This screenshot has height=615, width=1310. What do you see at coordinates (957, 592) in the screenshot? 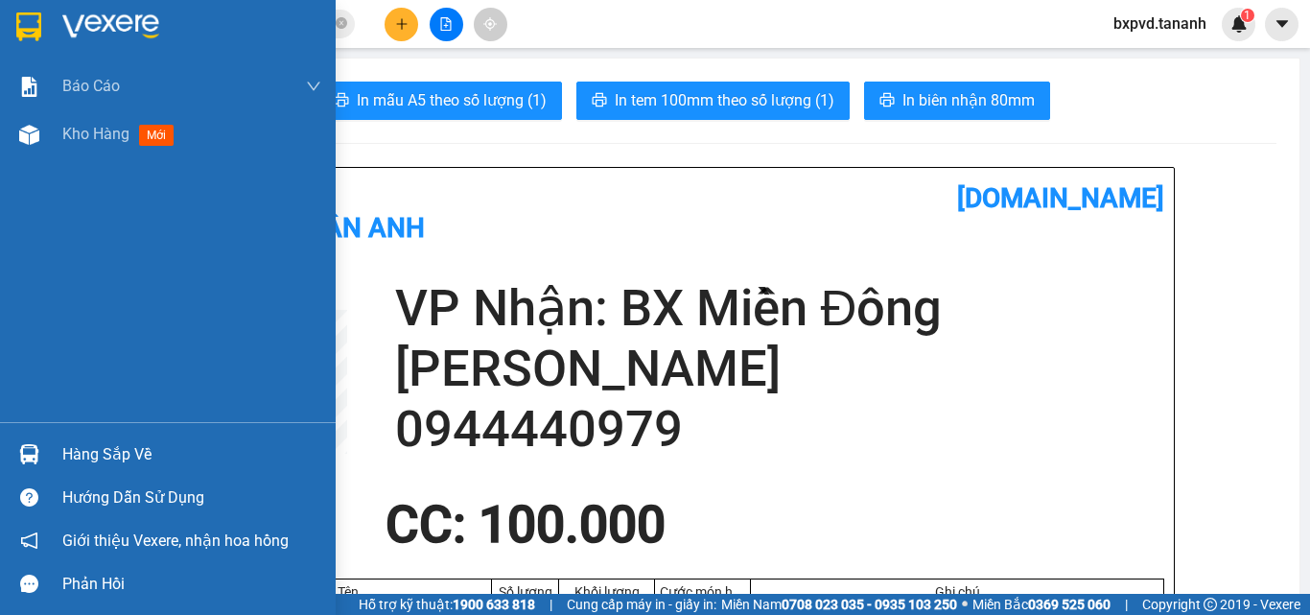
I see `div: Ghi chú` at bounding box center [957, 592].